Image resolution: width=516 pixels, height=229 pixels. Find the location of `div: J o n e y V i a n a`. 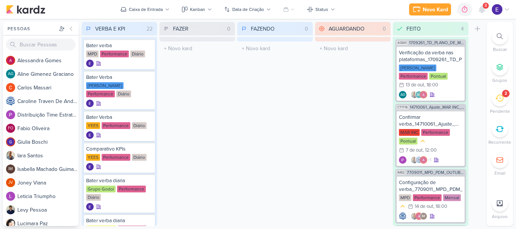

div: J o n e y V i a n a is located at coordinates (48, 183).